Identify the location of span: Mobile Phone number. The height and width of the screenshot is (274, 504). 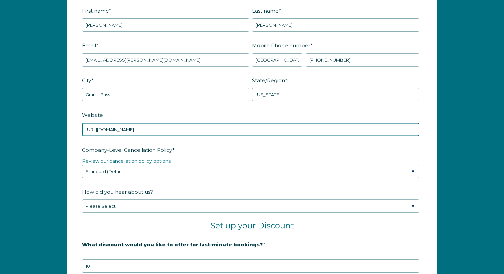
(281, 45).